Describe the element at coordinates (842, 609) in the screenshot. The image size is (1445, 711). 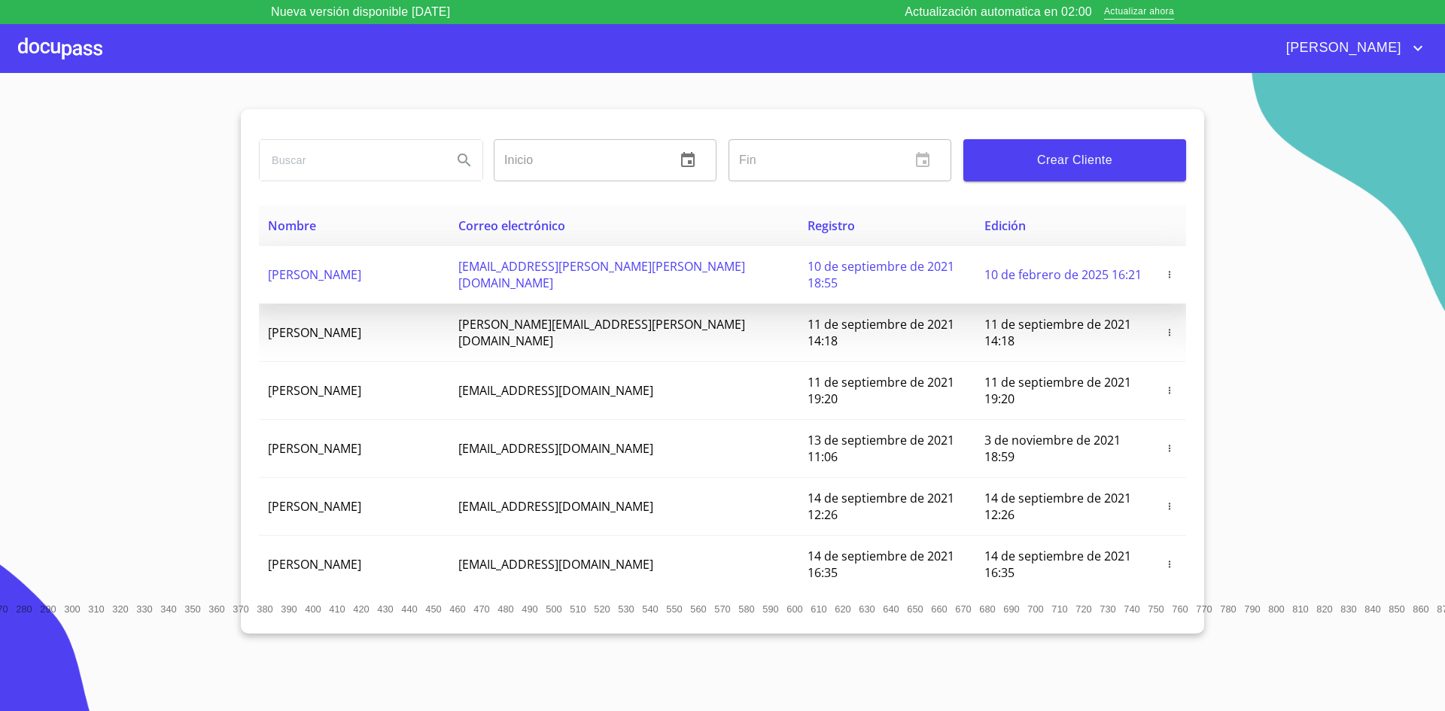
I see `span: 620` at that location.